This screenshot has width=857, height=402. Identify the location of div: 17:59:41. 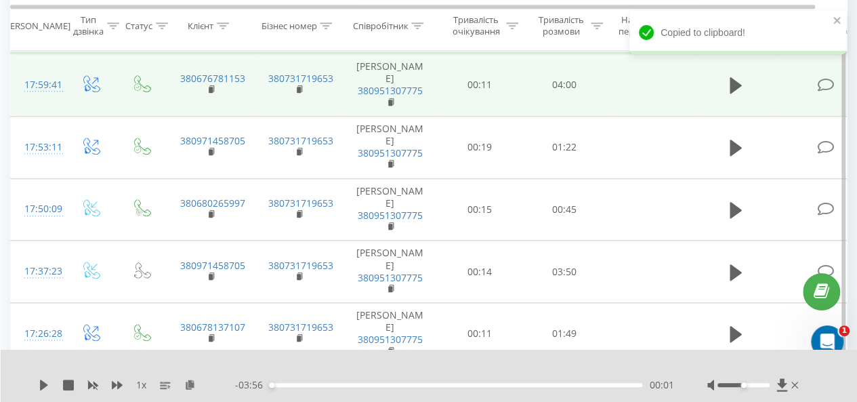
(38, 85).